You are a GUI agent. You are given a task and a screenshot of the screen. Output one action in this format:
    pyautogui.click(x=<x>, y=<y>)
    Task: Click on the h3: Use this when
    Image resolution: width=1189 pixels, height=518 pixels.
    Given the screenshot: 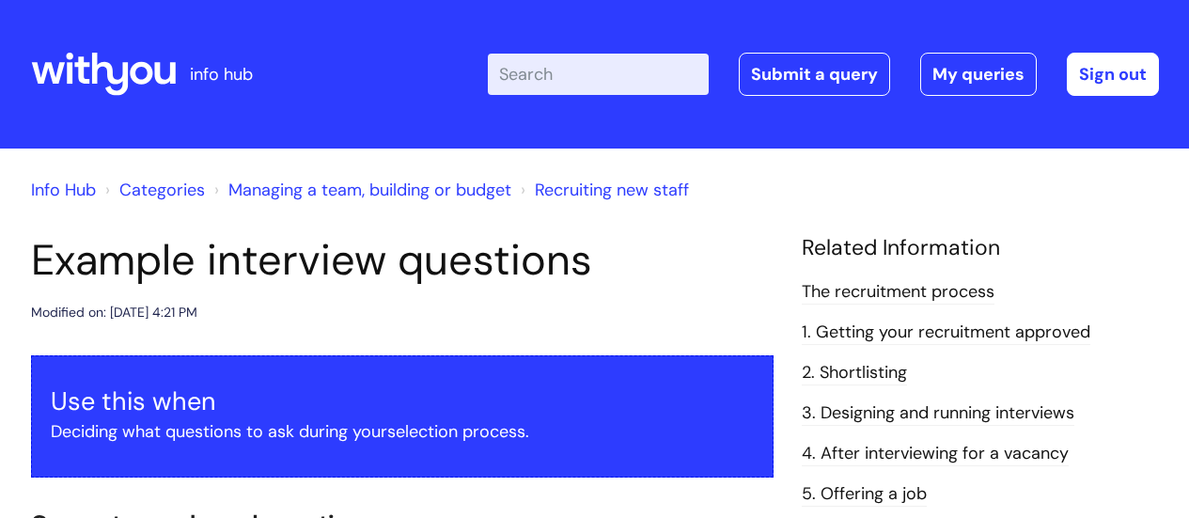 What is the action you would take?
    pyautogui.click(x=402, y=401)
    